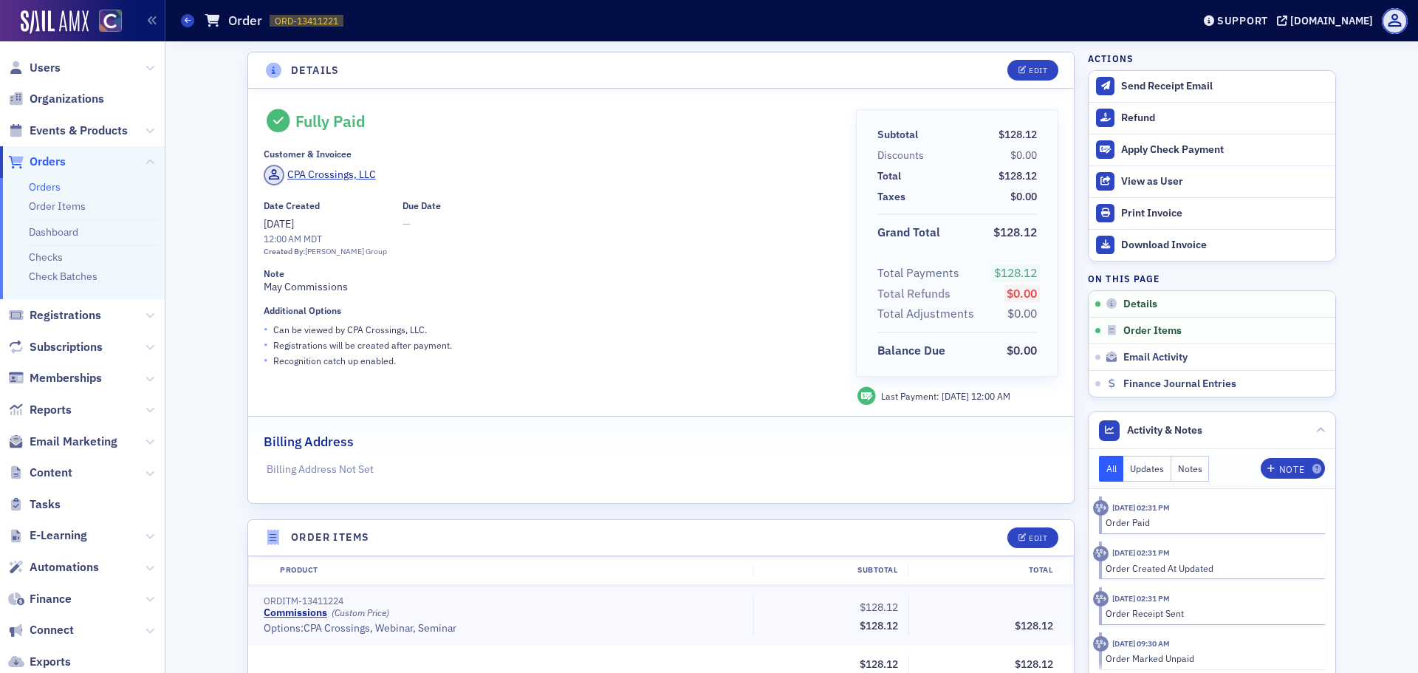 The width and height of the screenshot is (1418, 673). What do you see at coordinates (335, 360) in the screenshot?
I see `p: Recognition catch up enabled.` at bounding box center [335, 360].